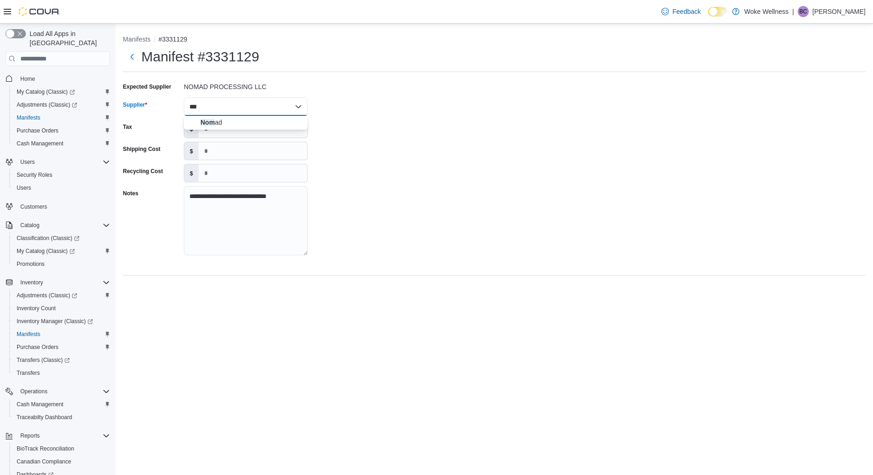 The image size is (873, 475). Describe the element at coordinates (30, 436) in the screenshot. I see `button: Reports` at that location.